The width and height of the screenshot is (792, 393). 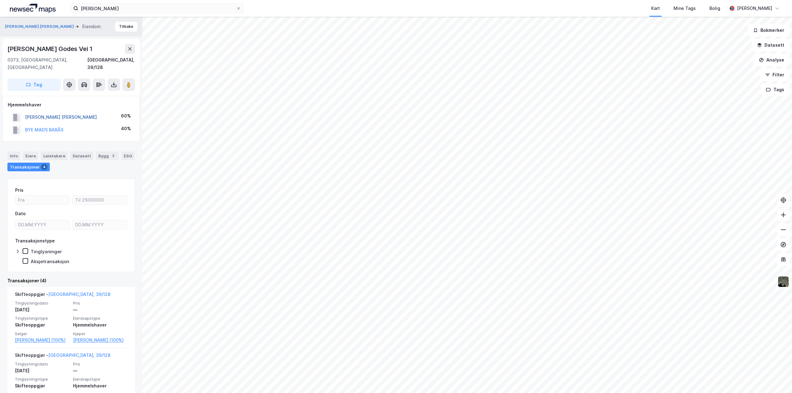 What do you see at coordinates (28, 167) in the screenshot?
I see `div: Transaksjoner` at bounding box center [28, 167].